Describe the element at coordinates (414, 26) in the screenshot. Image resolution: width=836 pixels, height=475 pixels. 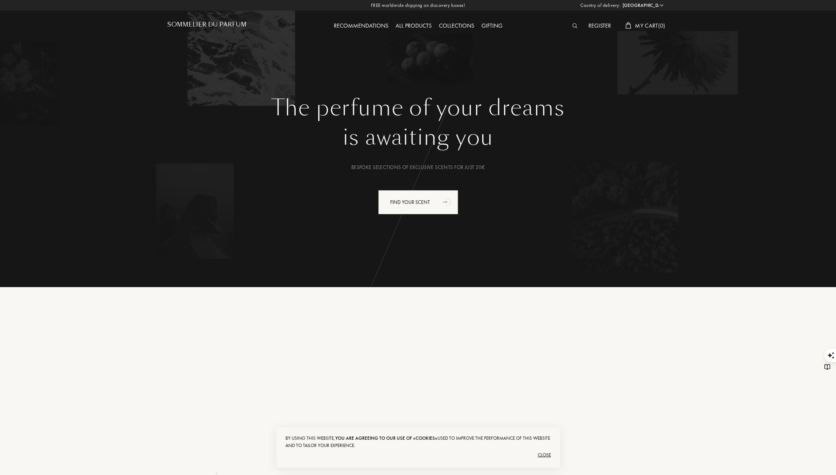
I see `div: All products` at that location.